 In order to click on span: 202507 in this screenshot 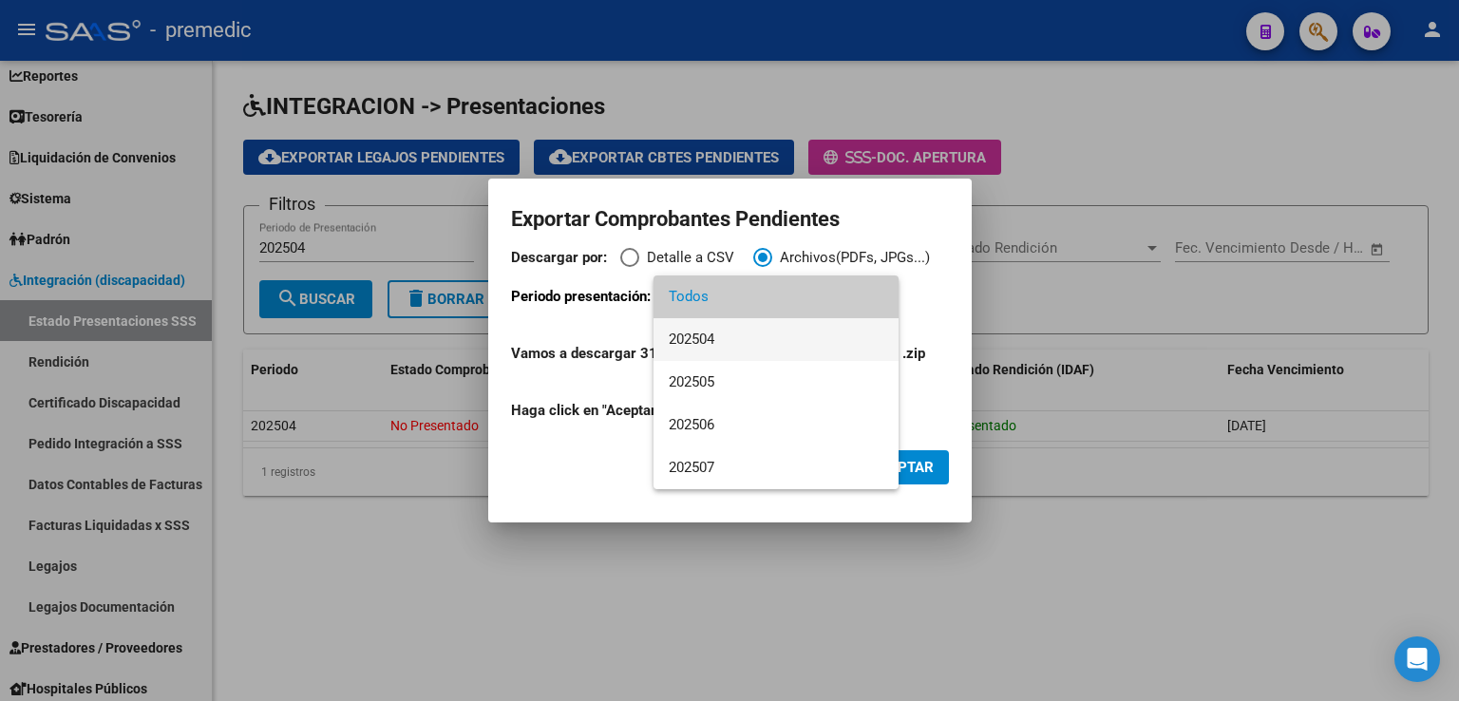, I will do `click(776, 467)`.